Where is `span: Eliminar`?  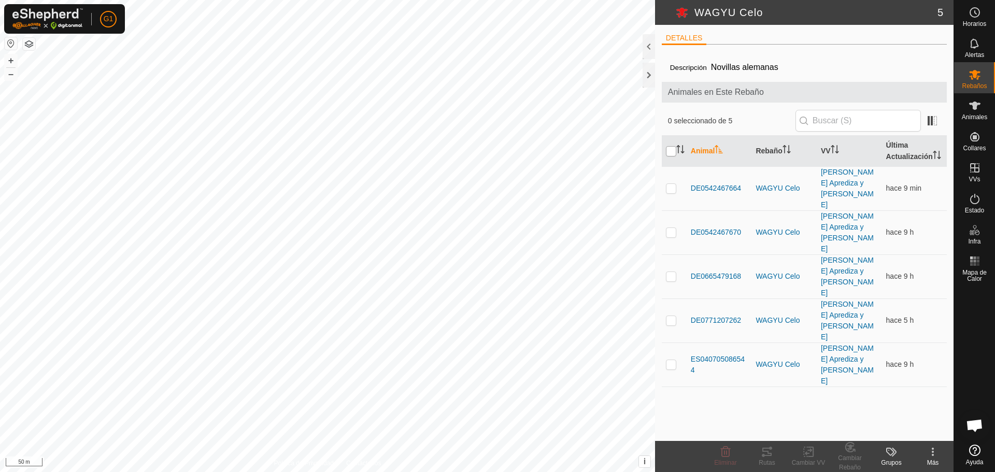 span: Eliminar is located at coordinates (725, 463).